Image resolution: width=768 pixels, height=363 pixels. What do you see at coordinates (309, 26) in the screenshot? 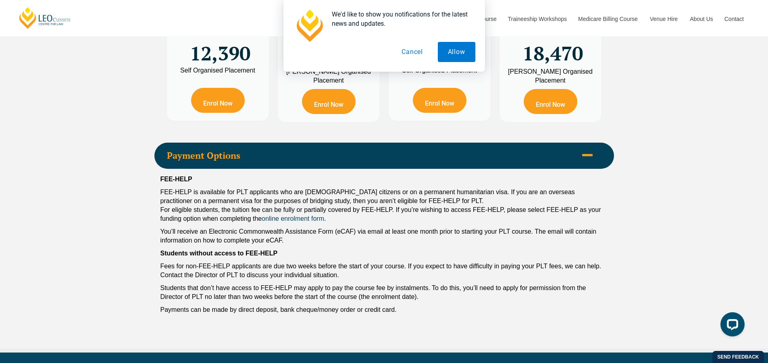
I see `img: notification icon` at bounding box center [309, 26].